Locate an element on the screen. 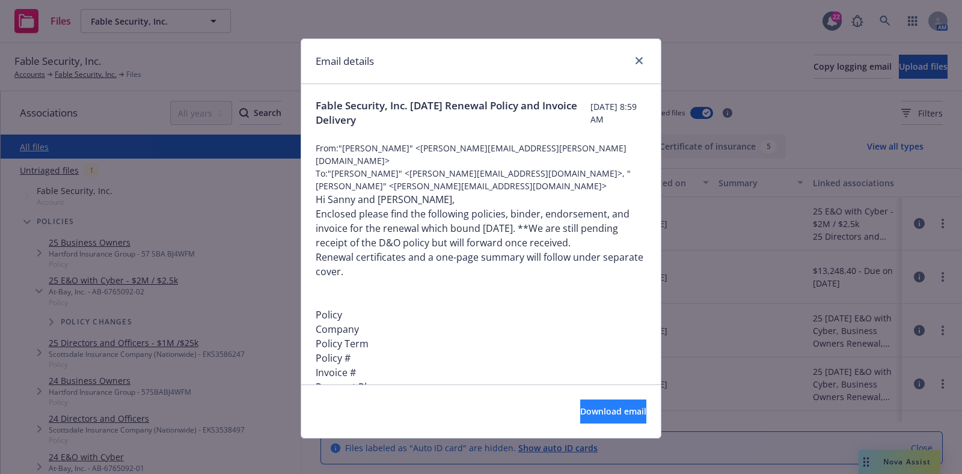 This screenshot has height=474, width=962. h1: Email details is located at coordinates (344, 61).